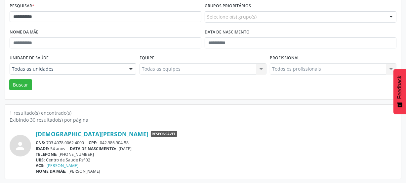  What do you see at coordinates (203, 119) in the screenshot?
I see `div: Exibindo 30 resultado(s) por página` at bounding box center [203, 119].